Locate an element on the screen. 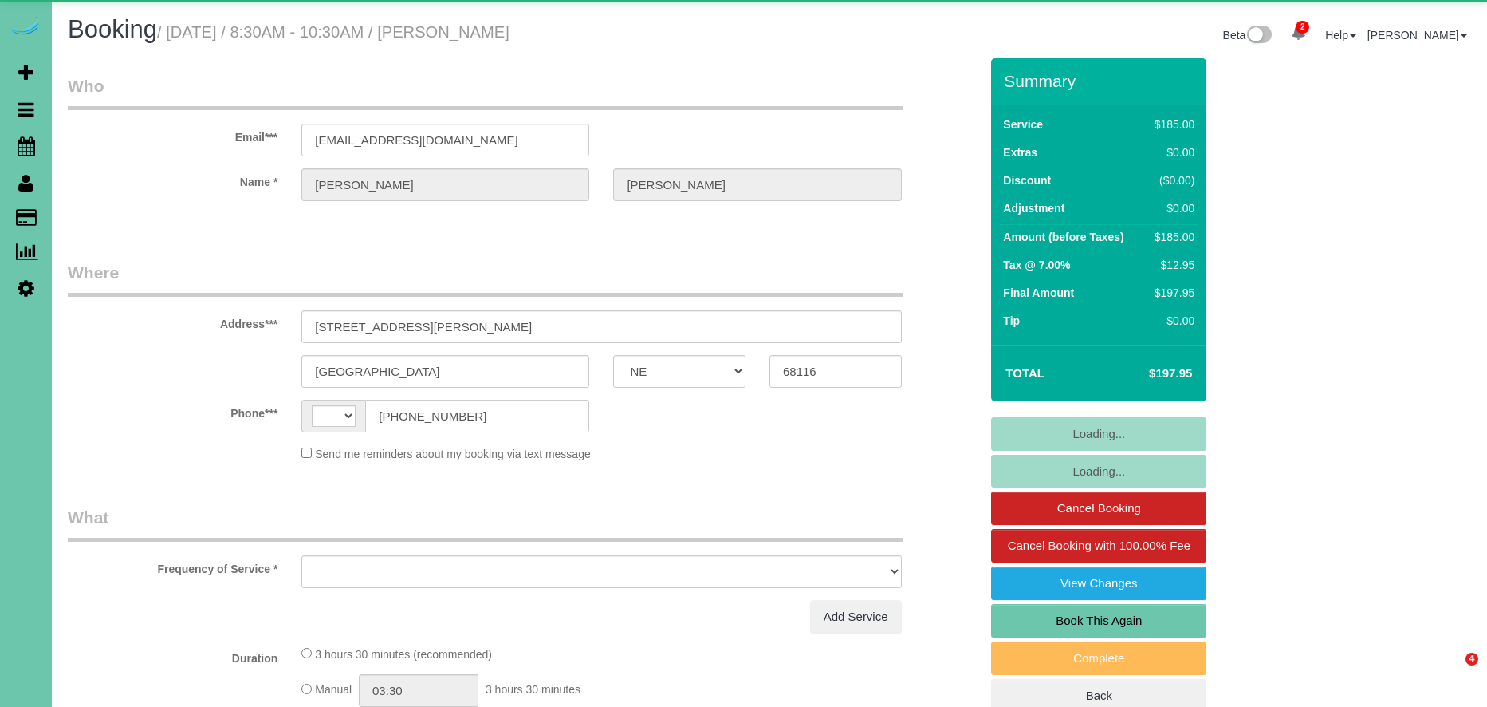  div: $12.95 is located at coordinates (1171, 265).